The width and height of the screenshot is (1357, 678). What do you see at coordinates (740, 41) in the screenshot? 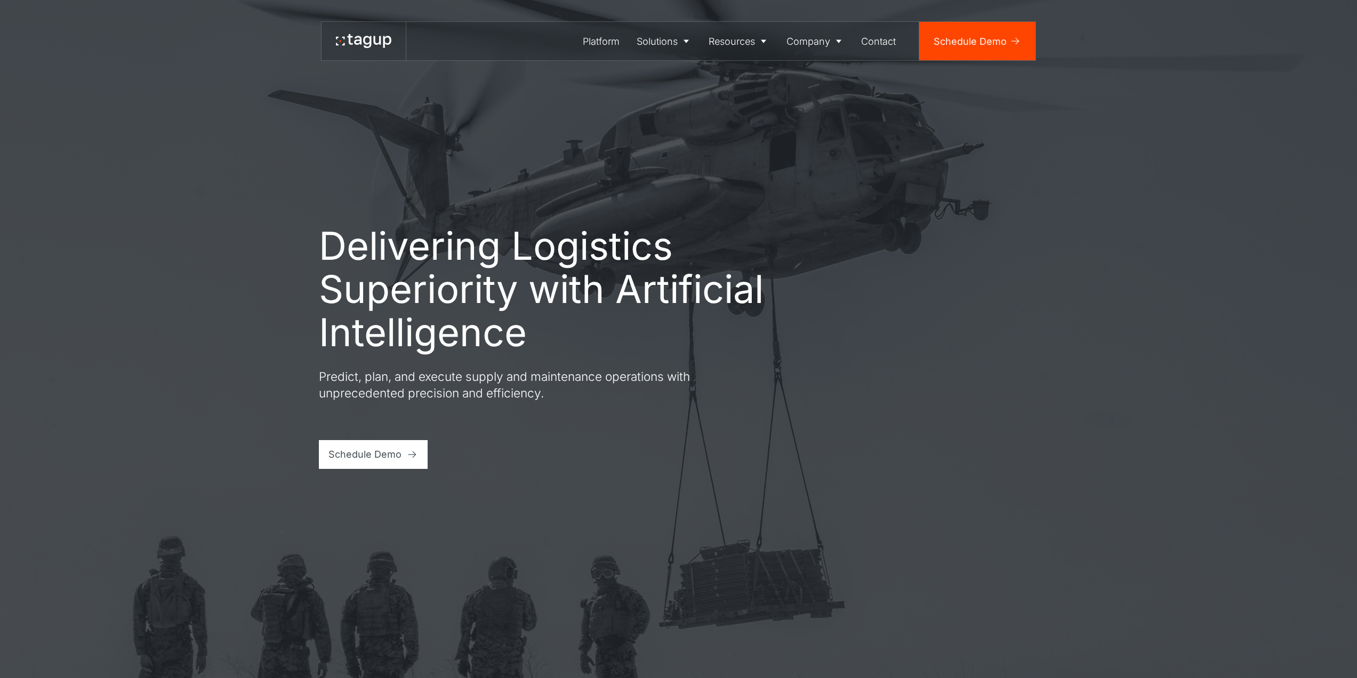
I see `a: Resources` at bounding box center [740, 41].